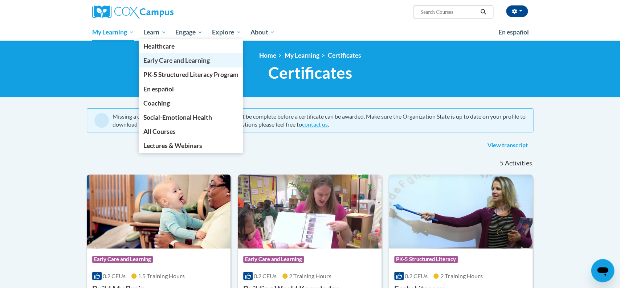 Image resolution: width=620 pixels, height=288 pixels. What do you see at coordinates (426, 260) in the screenshot?
I see `span: PK-5 Structured Literacy` at bounding box center [426, 260].